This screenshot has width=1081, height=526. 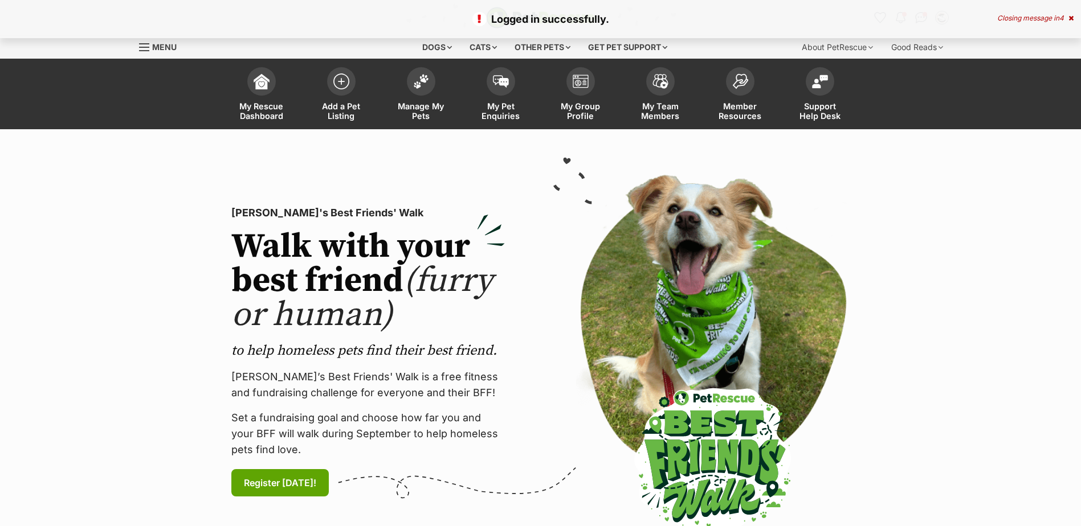 What do you see at coordinates (740, 81) in the screenshot?
I see `img: member-resources-icon-8e73f808a243e03378d46382f2149f9095a855e16c252ad45f914b54edf8863c.svg` at bounding box center [740, 81].